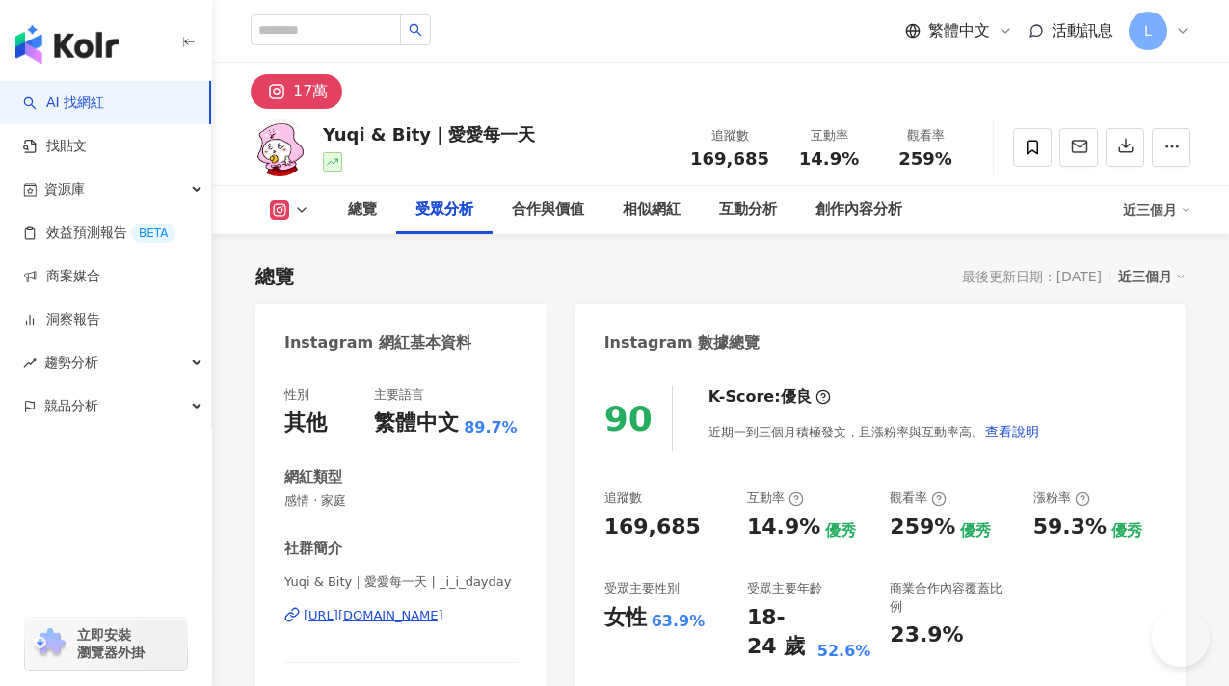 The image size is (1229, 686). What do you see at coordinates (62, 277) in the screenshot?
I see `a: 商案媒合` at bounding box center [62, 277].